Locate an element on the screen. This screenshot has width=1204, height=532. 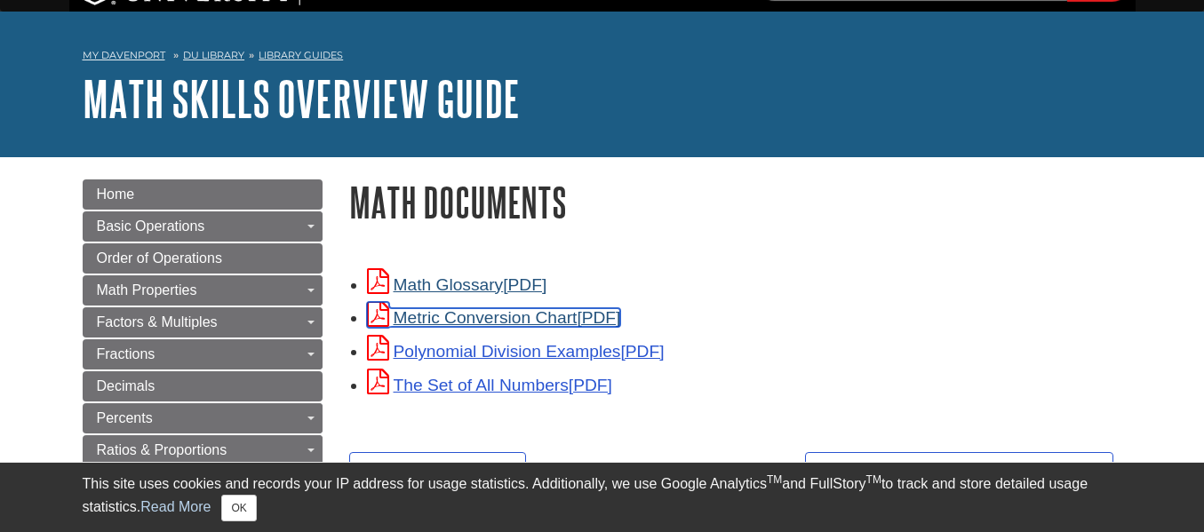
a: Home is located at coordinates (203, 195).